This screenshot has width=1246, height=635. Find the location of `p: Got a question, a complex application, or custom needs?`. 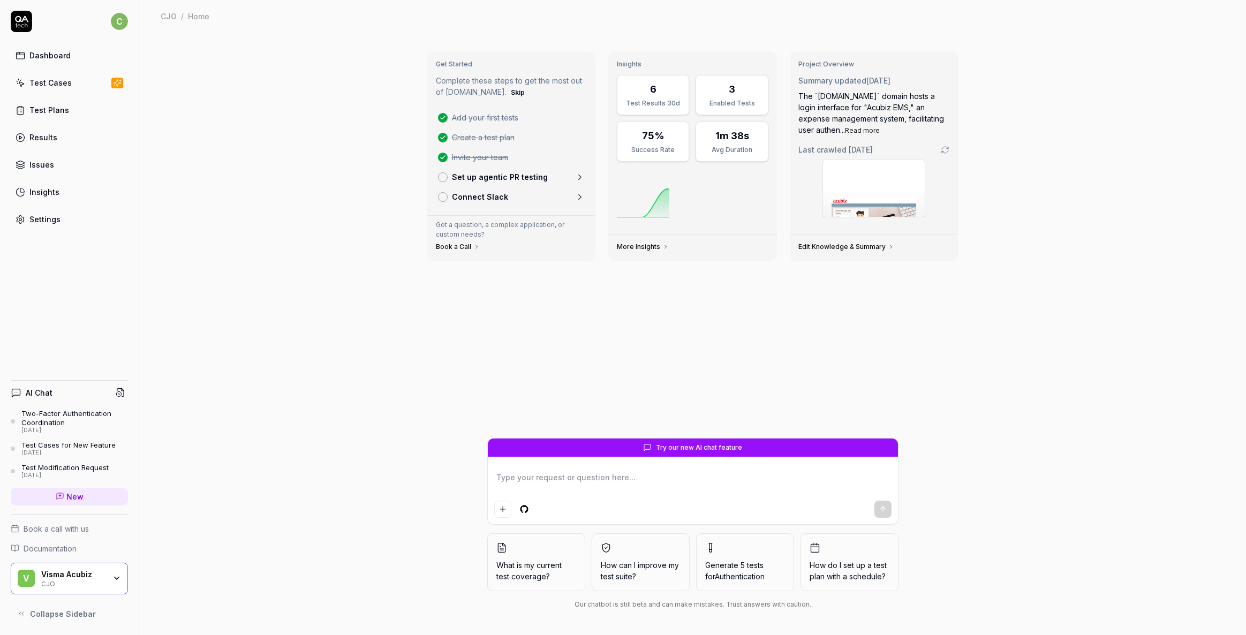

p: Got a question, a complex application, or custom needs? is located at coordinates (511, 230).